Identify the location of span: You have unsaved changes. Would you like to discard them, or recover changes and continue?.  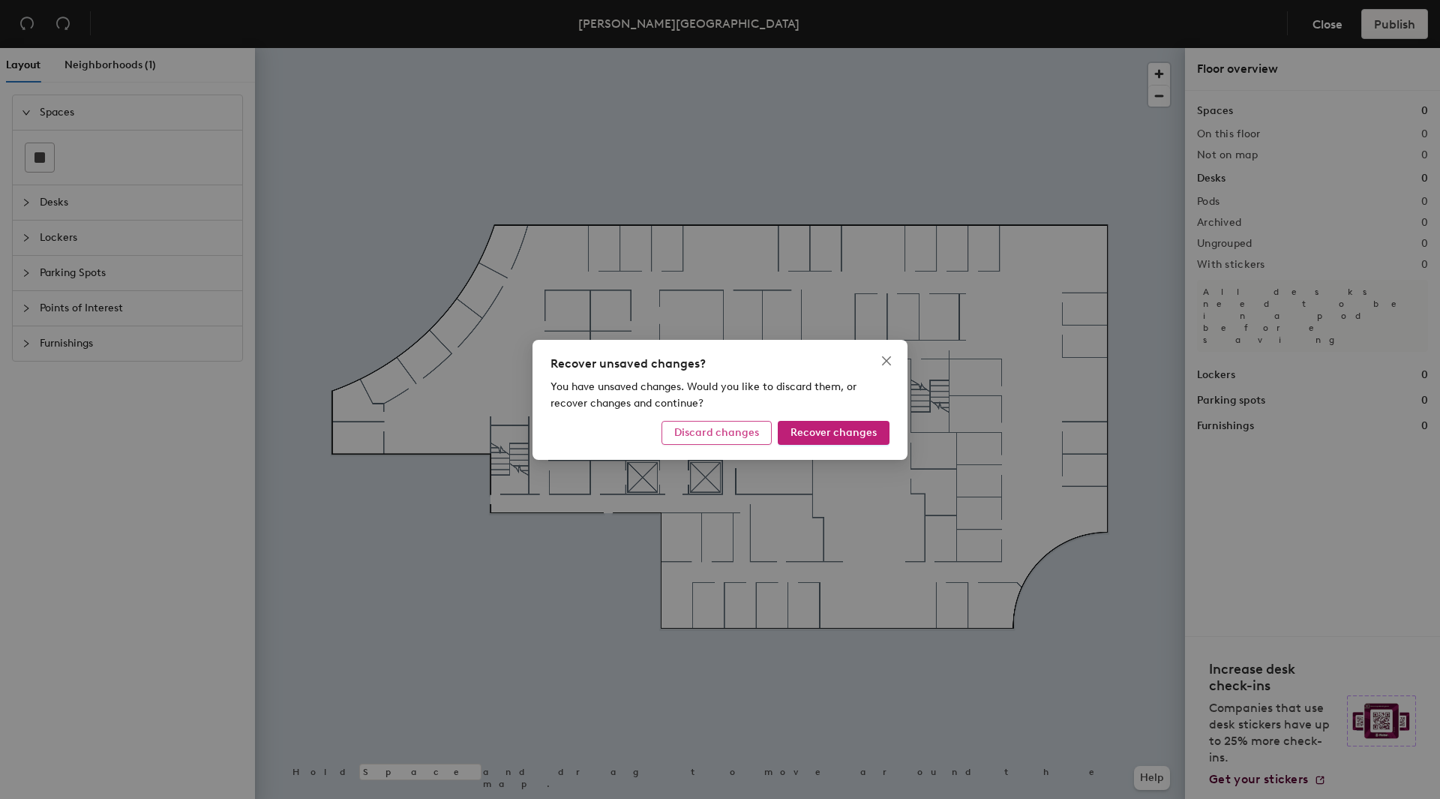
(704, 395).